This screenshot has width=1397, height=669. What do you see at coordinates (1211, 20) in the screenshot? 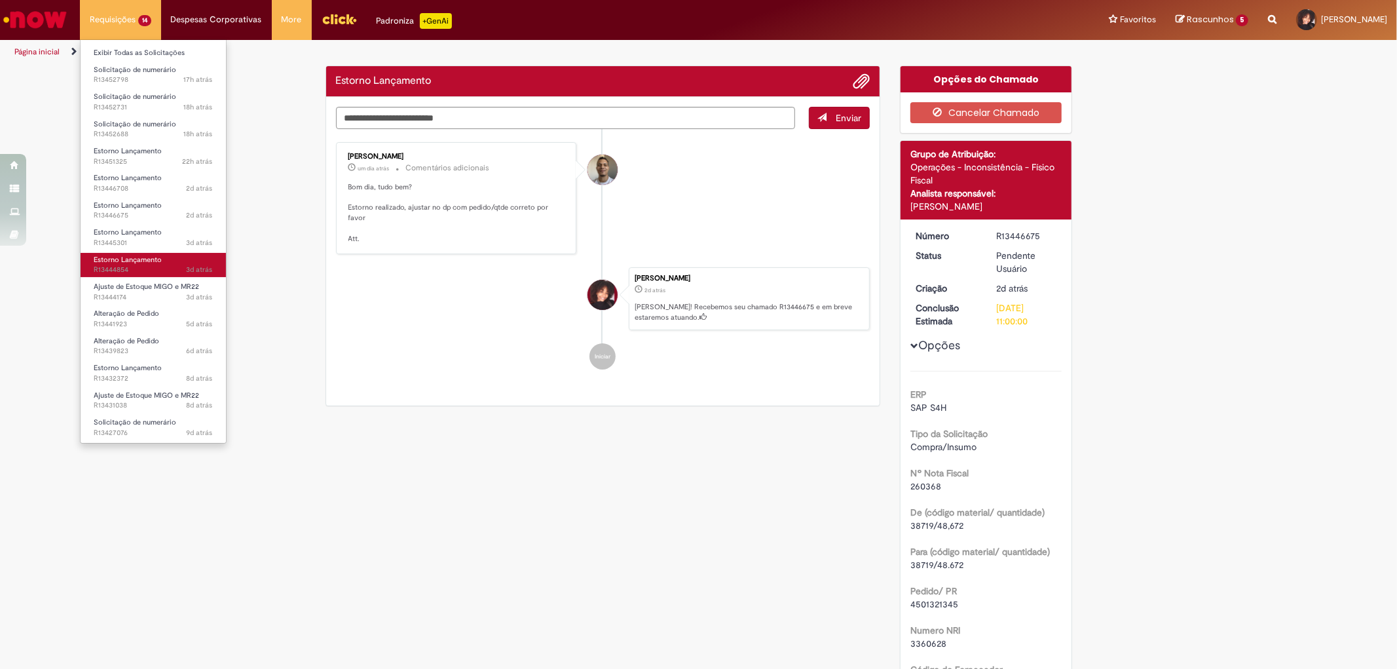
I see `a: Rascunhos` at bounding box center [1211, 20].